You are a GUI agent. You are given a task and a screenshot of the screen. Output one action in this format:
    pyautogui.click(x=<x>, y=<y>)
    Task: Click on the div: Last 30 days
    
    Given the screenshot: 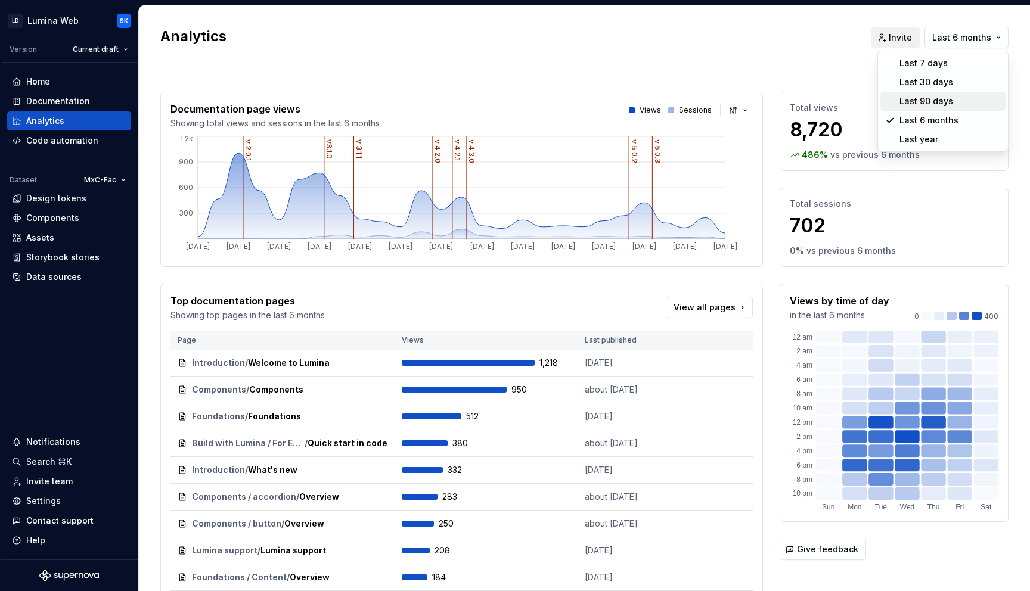 What is the action you would take?
    pyautogui.click(x=927, y=82)
    